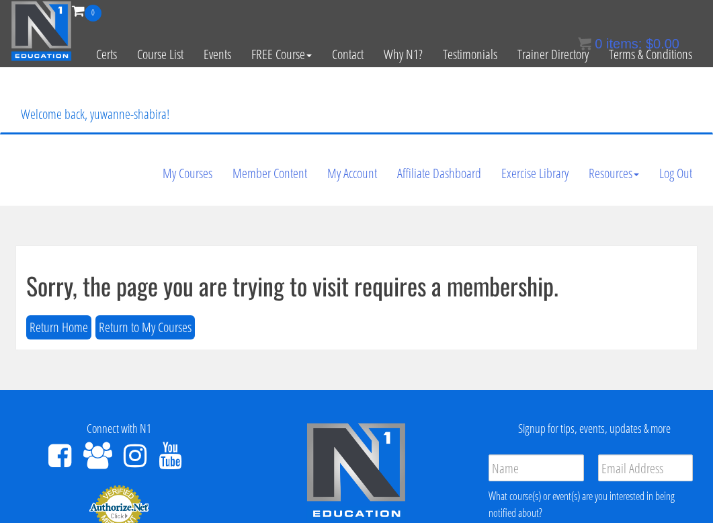 This screenshot has width=713, height=523. I want to click on a: Why N1?, so click(403, 54).